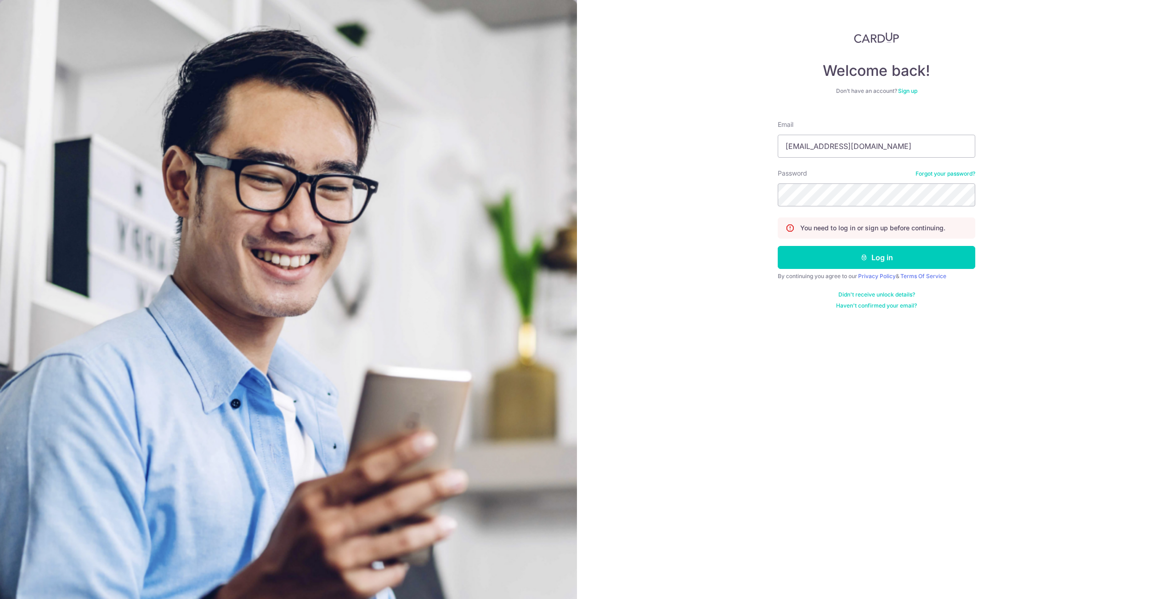 The image size is (1176, 599). What do you see at coordinates (877, 257) in the screenshot?
I see `button: Log in` at bounding box center [877, 257].